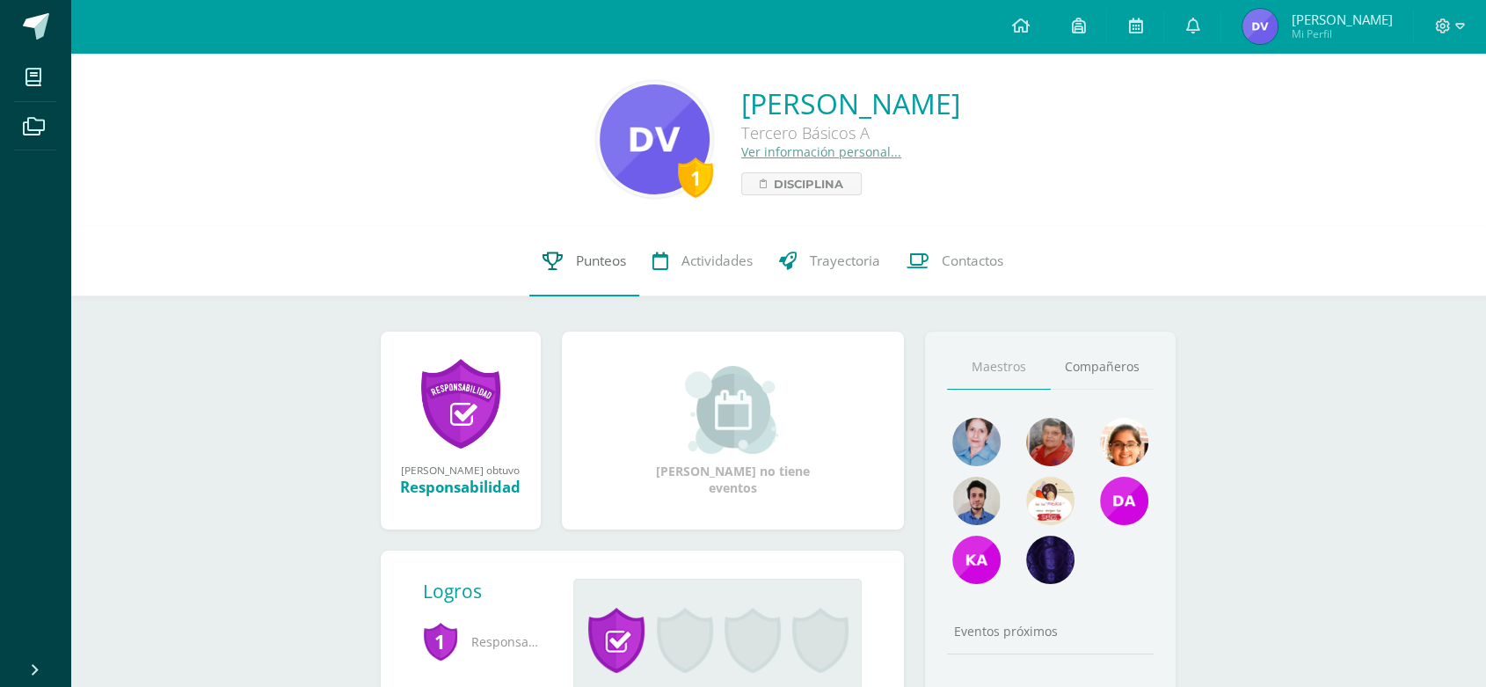  What do you see at coordinates (584, 261) in the screenshot?
I see `a: Punteos` at bounding box center [584, 261].